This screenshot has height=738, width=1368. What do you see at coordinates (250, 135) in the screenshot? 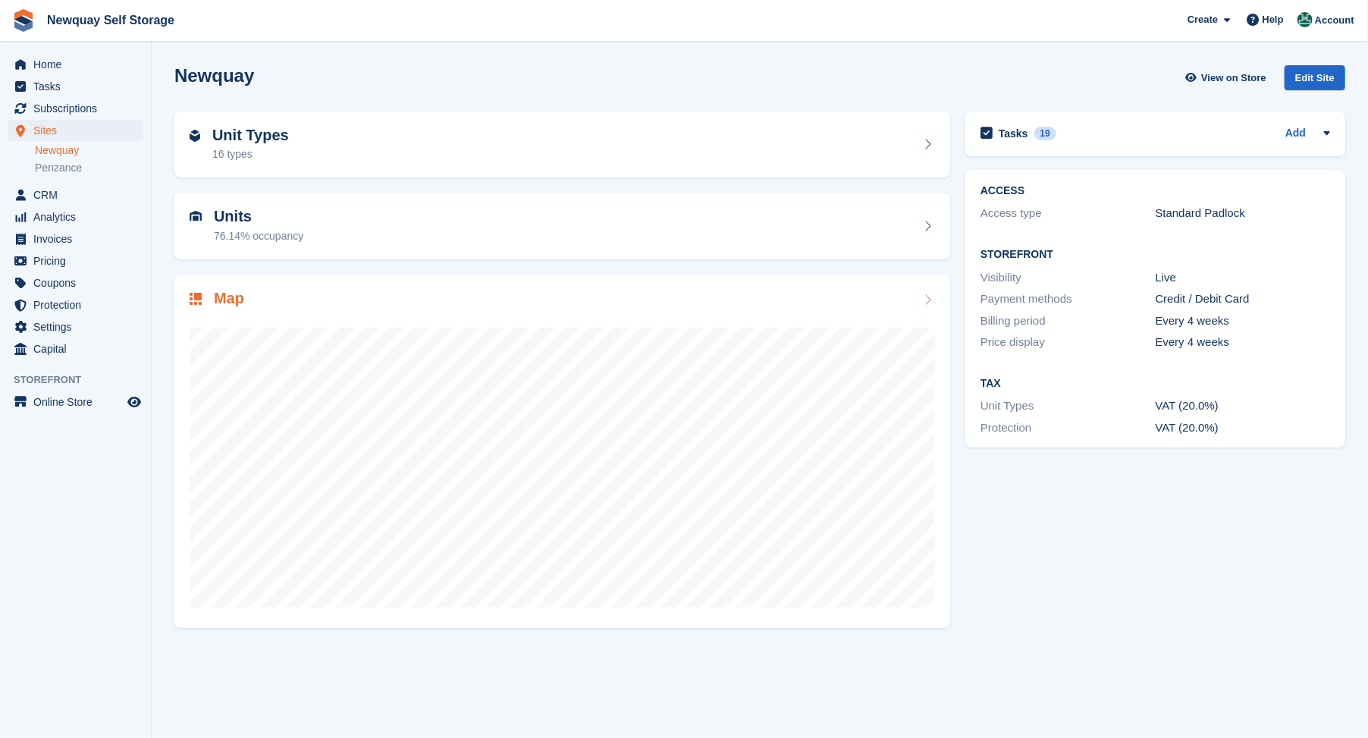
I see `h2: Unit Types` at bounding box center [250, 135].